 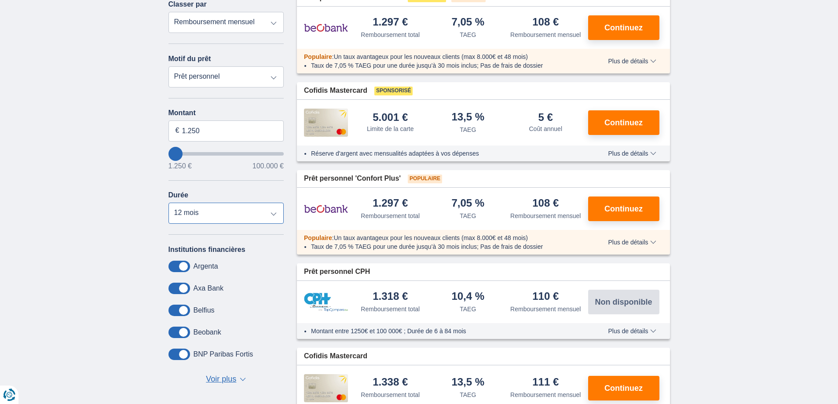 What do you see at coordinates (226, 380) in the screenshot?
I see `button: Voir plus ▼` at bounding box center [226, 380].